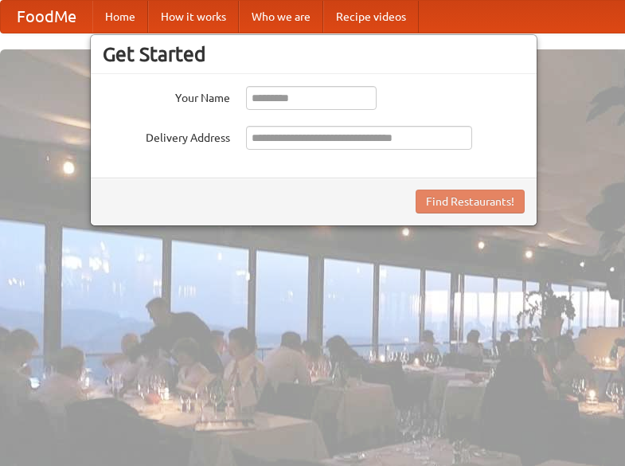 This screenshot has width=625, height=466. Describe the element at coordinates (167, 135) in the screenshot. I see `label: Delivery Address` at that location.